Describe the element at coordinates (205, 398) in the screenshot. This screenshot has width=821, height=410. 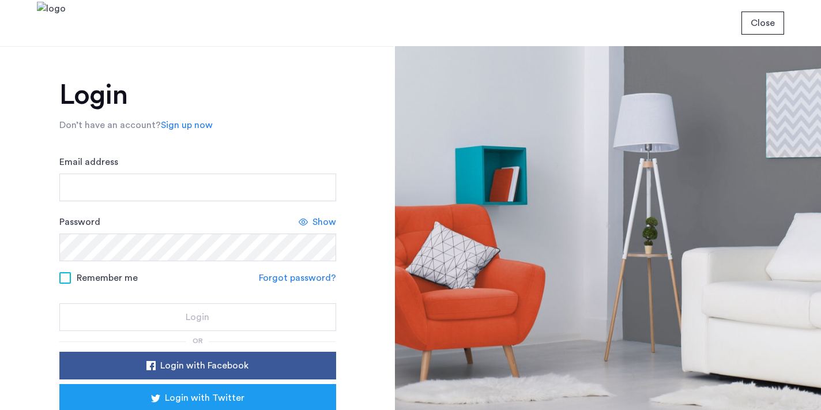
I see `span: Login with Twitter` at that location.